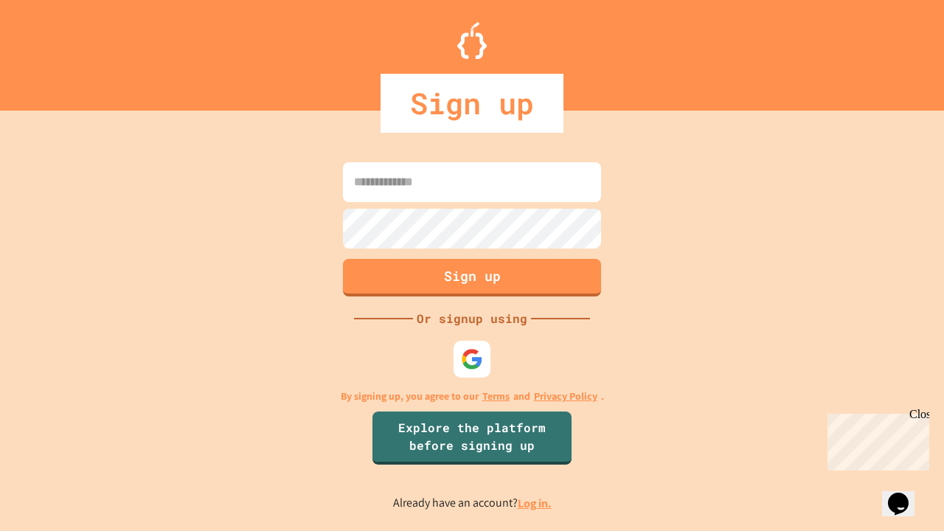  What do you see at coordinates (472, 396) in the screenshot?
I see `p: By signing up, you agree to our and .` at bounding box center [472, 396].